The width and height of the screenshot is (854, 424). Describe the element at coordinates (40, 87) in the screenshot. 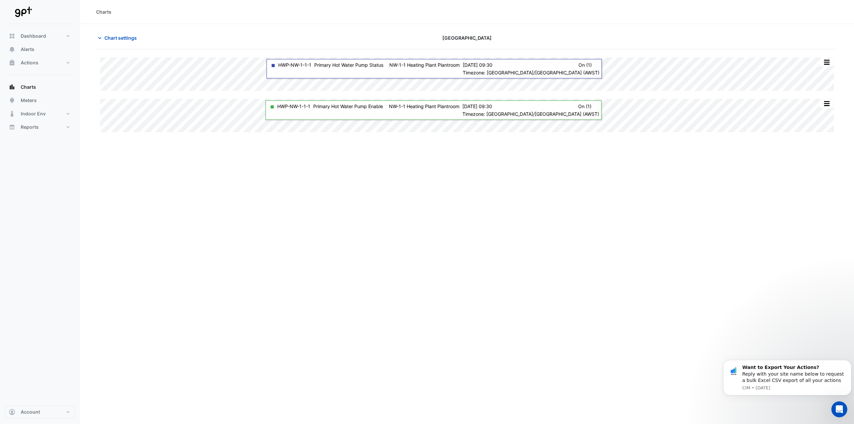

I see `button: Charts` at that location.